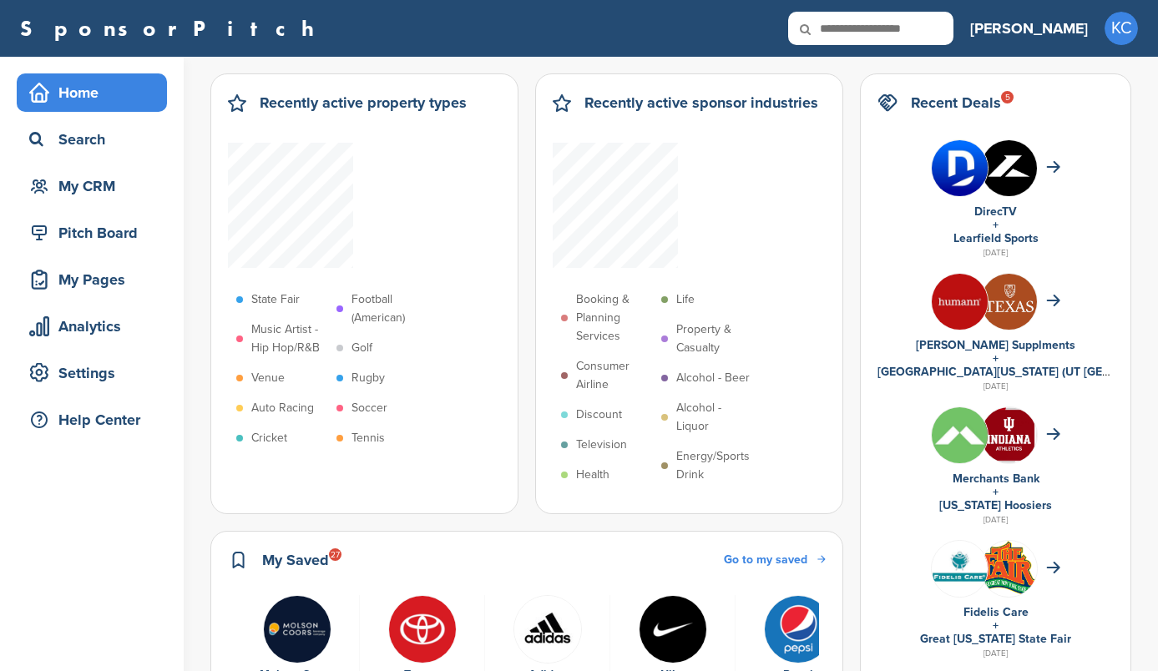 The image size is (1158, 671). Describe the element at coordinates (593, 475) in the screenshot. I see `p: Health` at that location.